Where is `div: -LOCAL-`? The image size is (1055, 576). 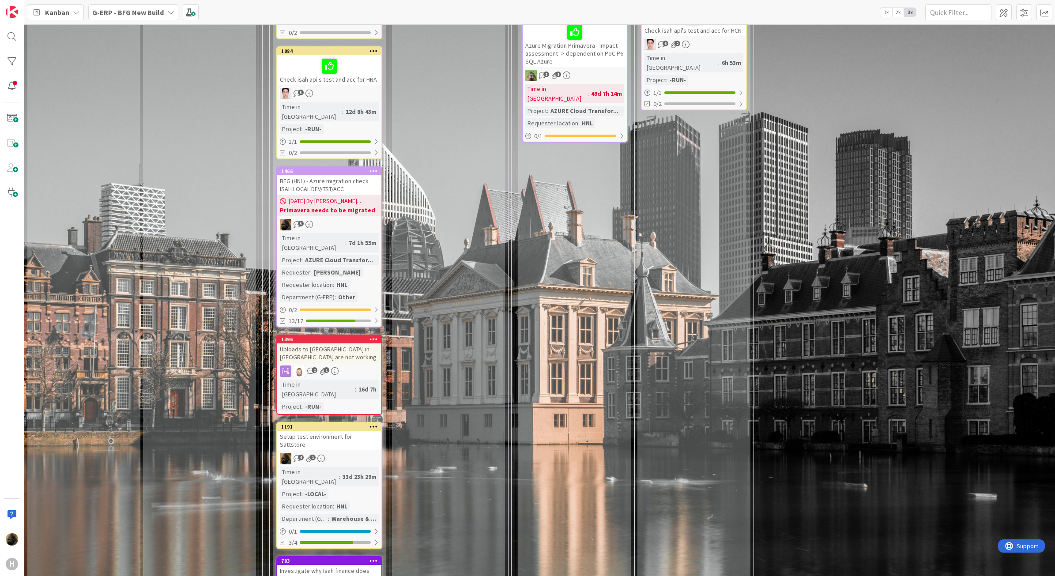
div: -LOCAL- is located at coordinates (316, 494).